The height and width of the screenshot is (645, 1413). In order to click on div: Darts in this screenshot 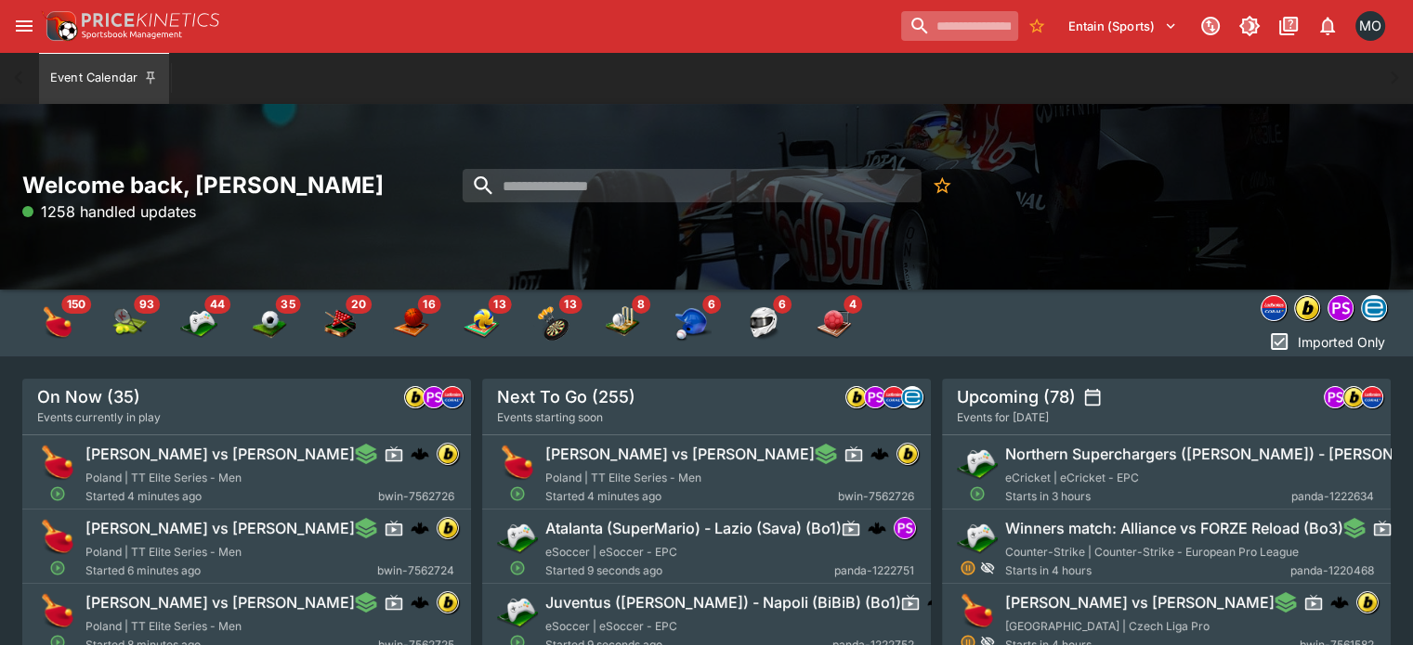, I will do `click(552, 323)`.